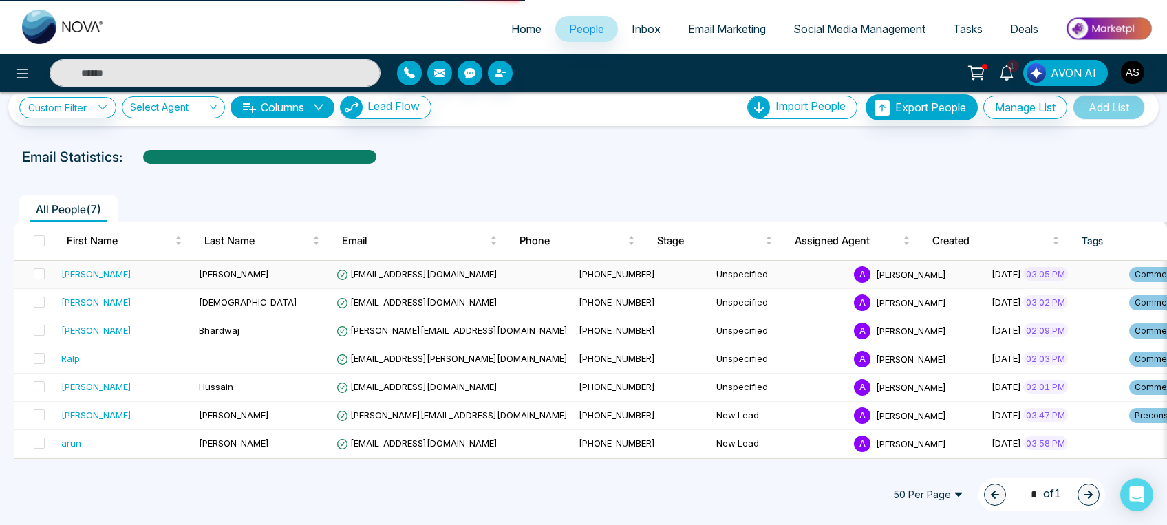 The height and width of the screenshot is (525, 1167). What do you see at coordinates (1137, 495) in the screenshot?
I see `div: Open Intercom Messenger` at bounding box center [1137, 495].